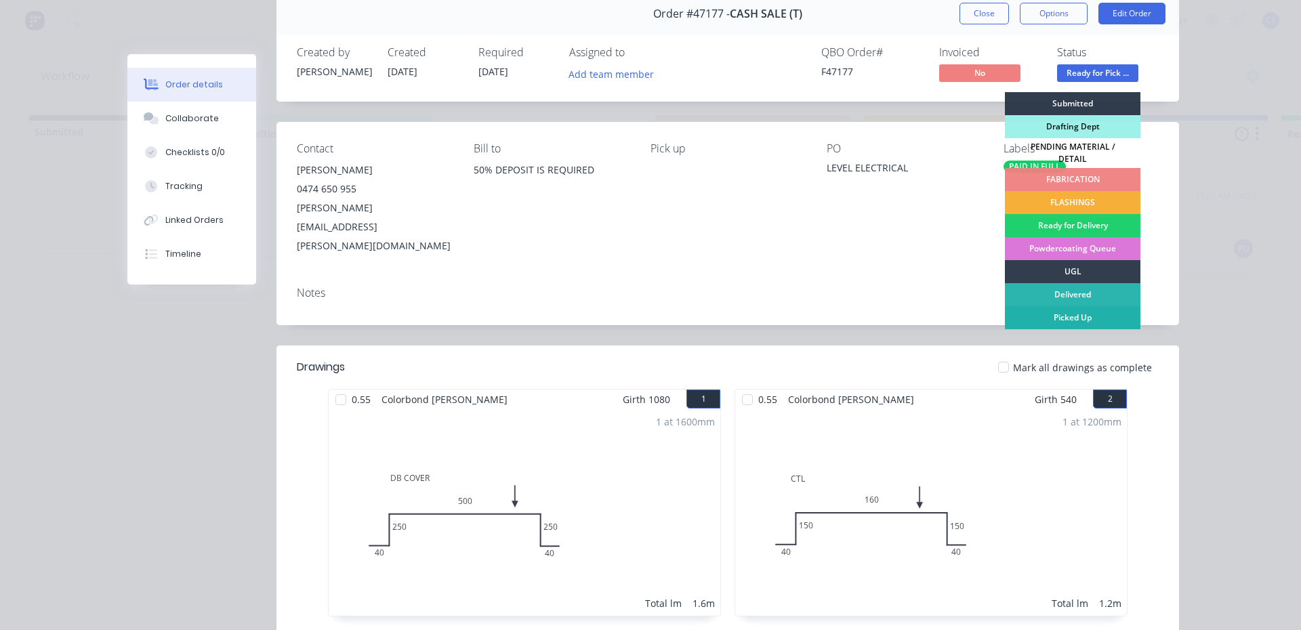 This screenshot has height=630, width=1301. Describe the element at coordinates (1073, 226) in the screenshot. I see `div: Ready for Delivery` at that location.